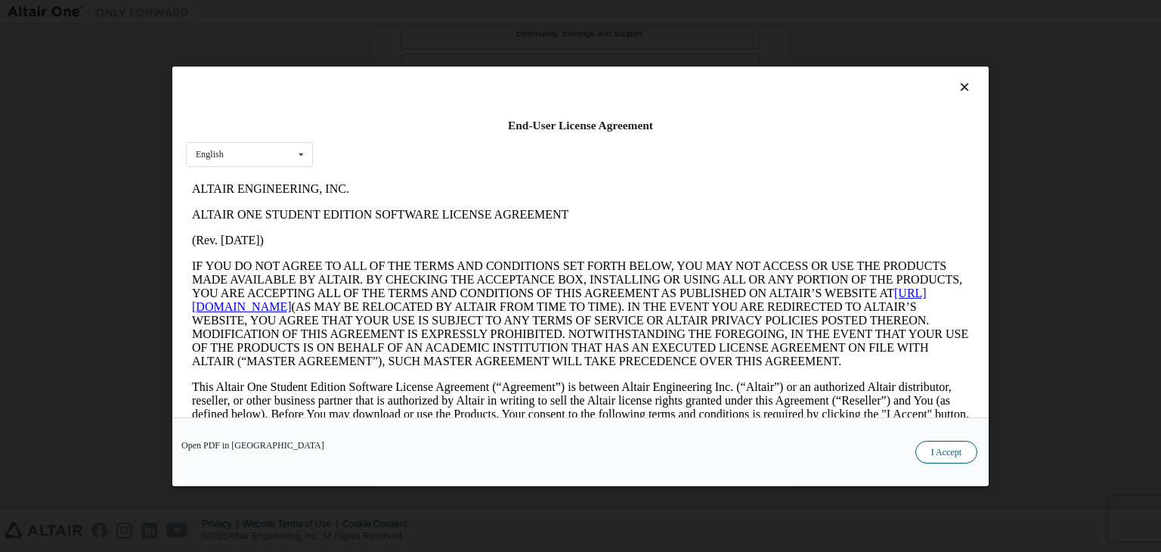  Describe the element at coordinates (395, 39) in the screenshot. I see `p: ALTAIR ONE STUDENT EDITION SOFTWARE LICENSE AGREEMENT` at that location.